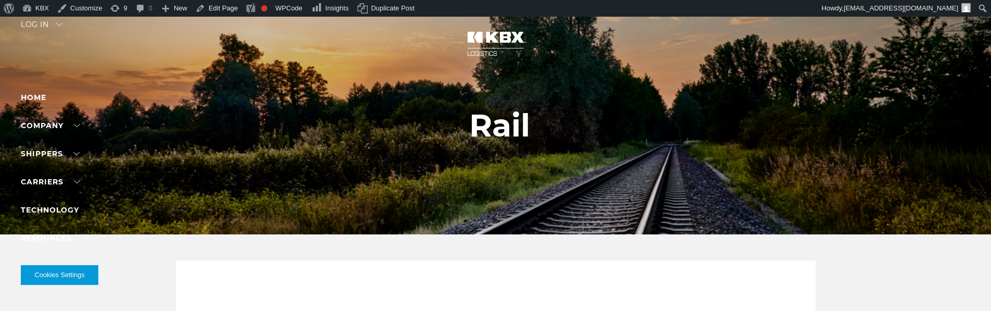 The image size is (991, 311). I want to click on div: Log in, so click(42, 28).